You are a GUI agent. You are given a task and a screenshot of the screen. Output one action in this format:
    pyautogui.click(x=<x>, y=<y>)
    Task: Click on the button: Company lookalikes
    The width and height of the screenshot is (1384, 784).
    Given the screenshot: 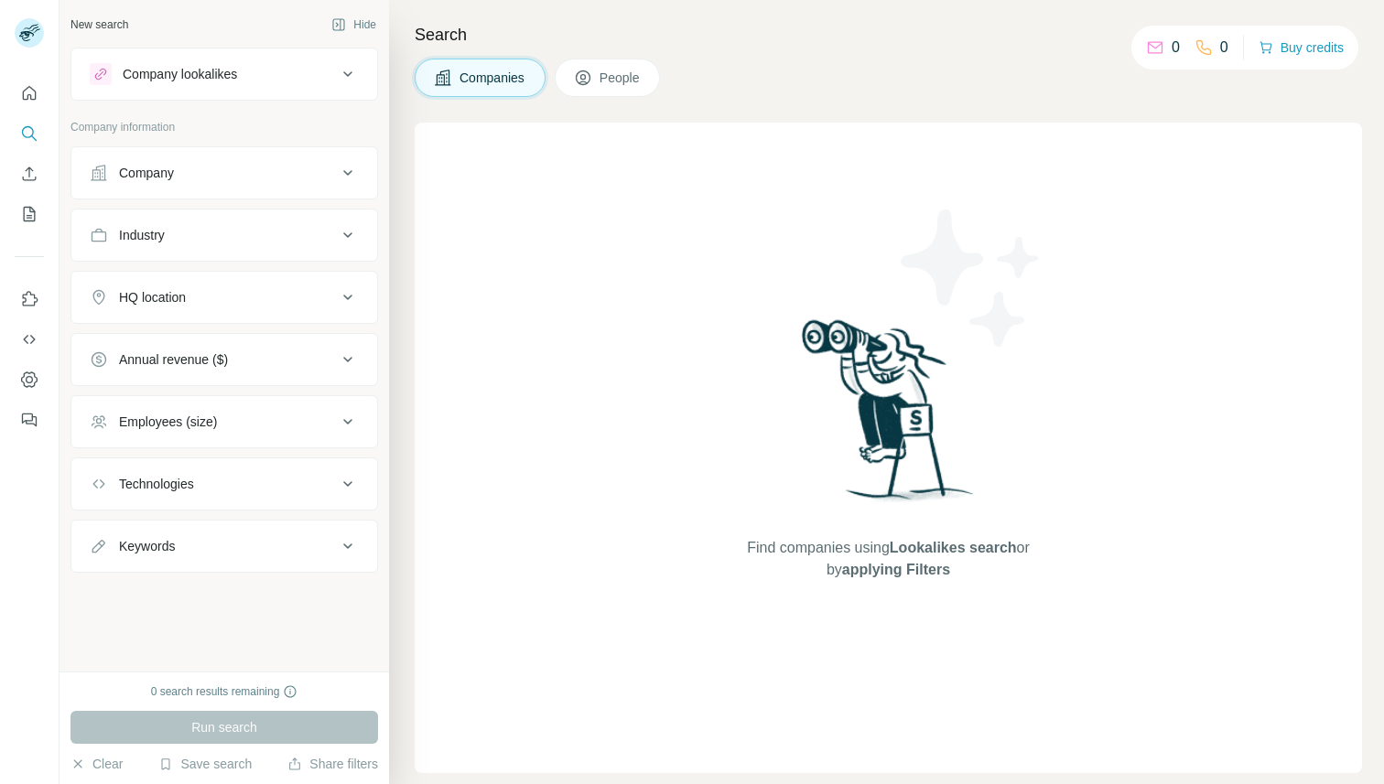 What is the action you would take?
    pyautogui.click(x=224, y=74)
    